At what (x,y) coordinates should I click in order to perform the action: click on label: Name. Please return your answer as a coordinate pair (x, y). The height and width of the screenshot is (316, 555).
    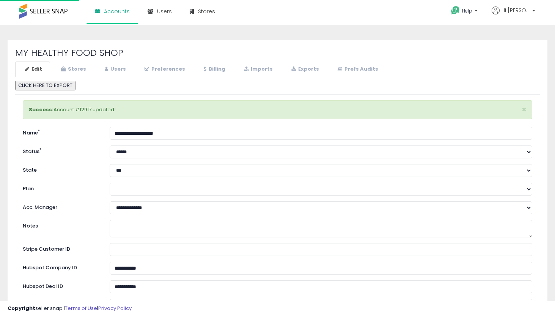
    Looking at the image, I should click on (60, 132).